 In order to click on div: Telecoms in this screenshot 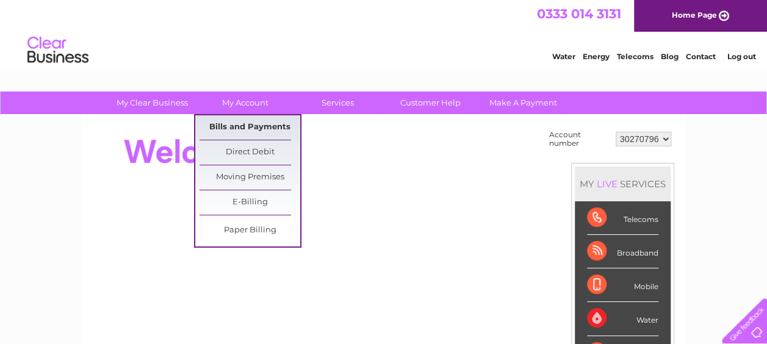, I will do `click(623, 218)`.